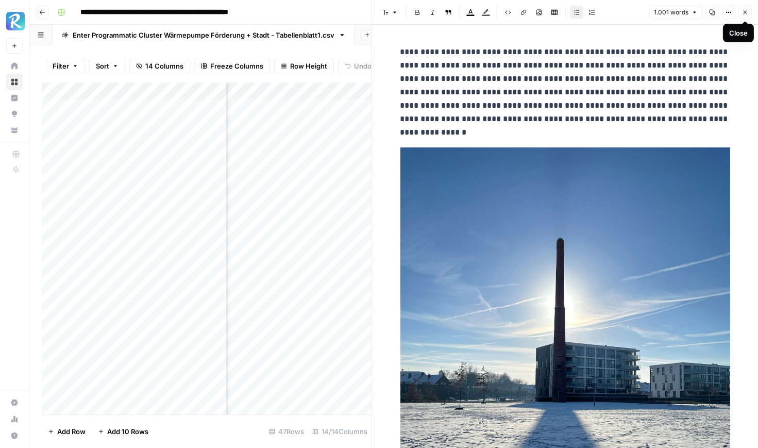 The image size is (758, 448). I want to click on button: Undo, so click(358, 66).